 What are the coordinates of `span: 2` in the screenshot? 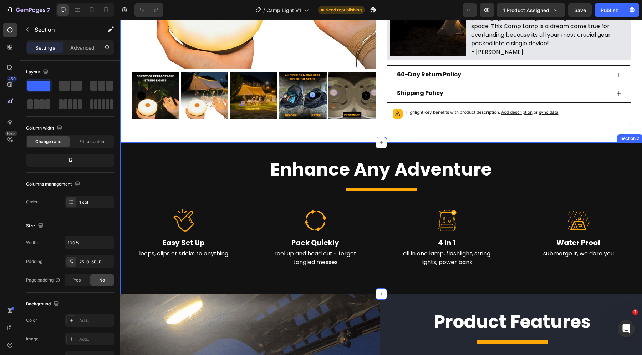 It's located at (635, 312).